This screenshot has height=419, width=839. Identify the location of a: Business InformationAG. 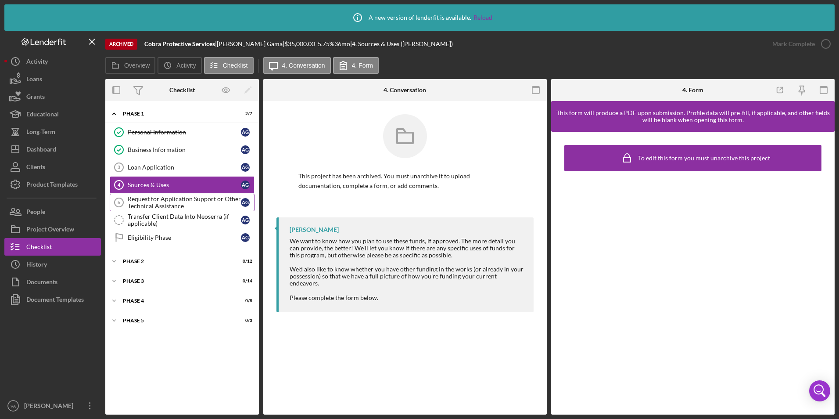
(182, 150).